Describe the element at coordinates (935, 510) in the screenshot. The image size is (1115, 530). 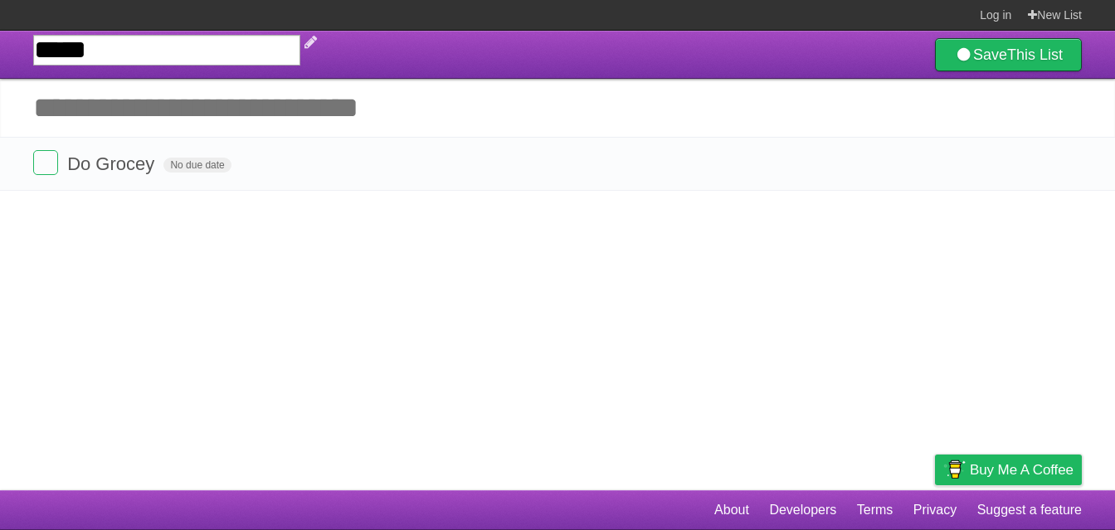
I see `a: Privacy` at that location.